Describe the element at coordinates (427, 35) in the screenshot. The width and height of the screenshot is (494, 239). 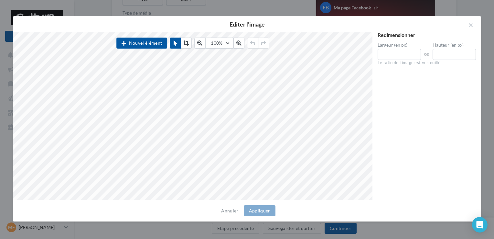
I see `div: Redimensionner` at that location.